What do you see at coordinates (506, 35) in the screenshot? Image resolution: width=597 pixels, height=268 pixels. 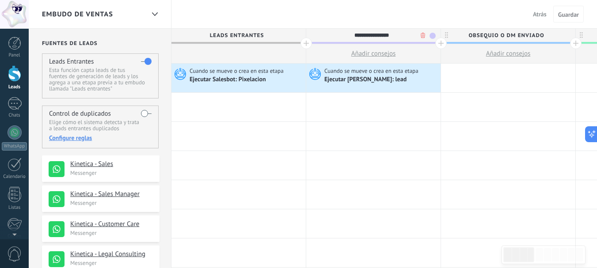 I see `span: Obsequio o DM enviado` at bounding box center [506, 35].